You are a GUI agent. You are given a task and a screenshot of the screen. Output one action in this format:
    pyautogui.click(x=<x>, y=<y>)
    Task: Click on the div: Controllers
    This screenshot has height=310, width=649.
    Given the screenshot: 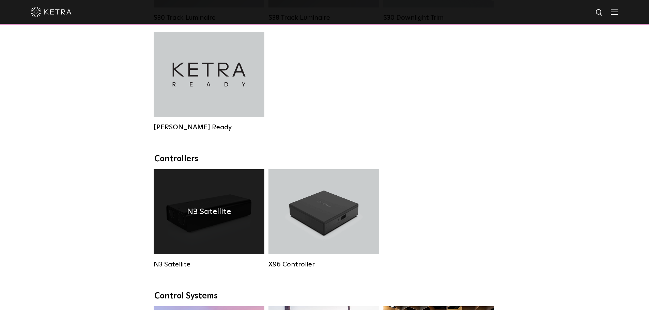 What is the action you would take?
    pyautogui.click(x=325, y=159)
    